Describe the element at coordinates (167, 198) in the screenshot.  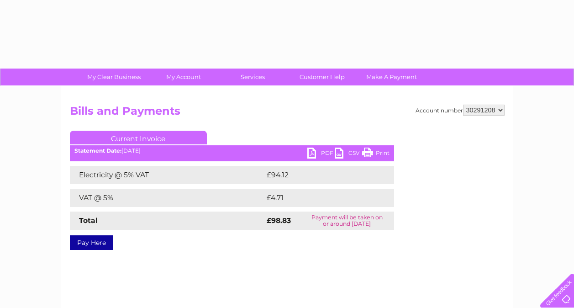
I see `td: VAT @ 5%` at that location.